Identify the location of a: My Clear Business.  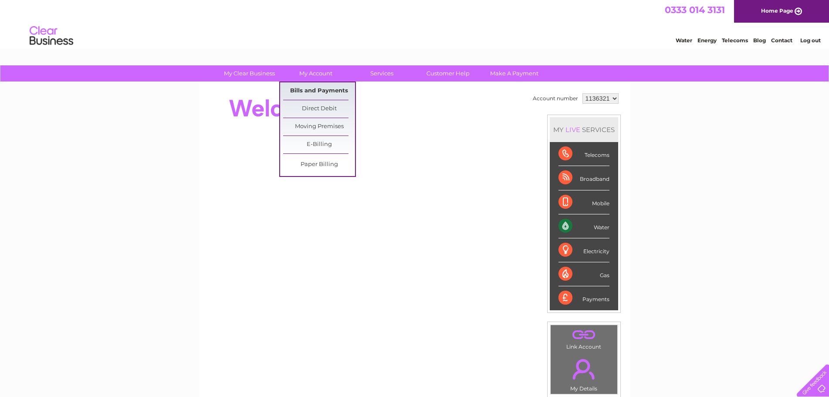
(249, 73).